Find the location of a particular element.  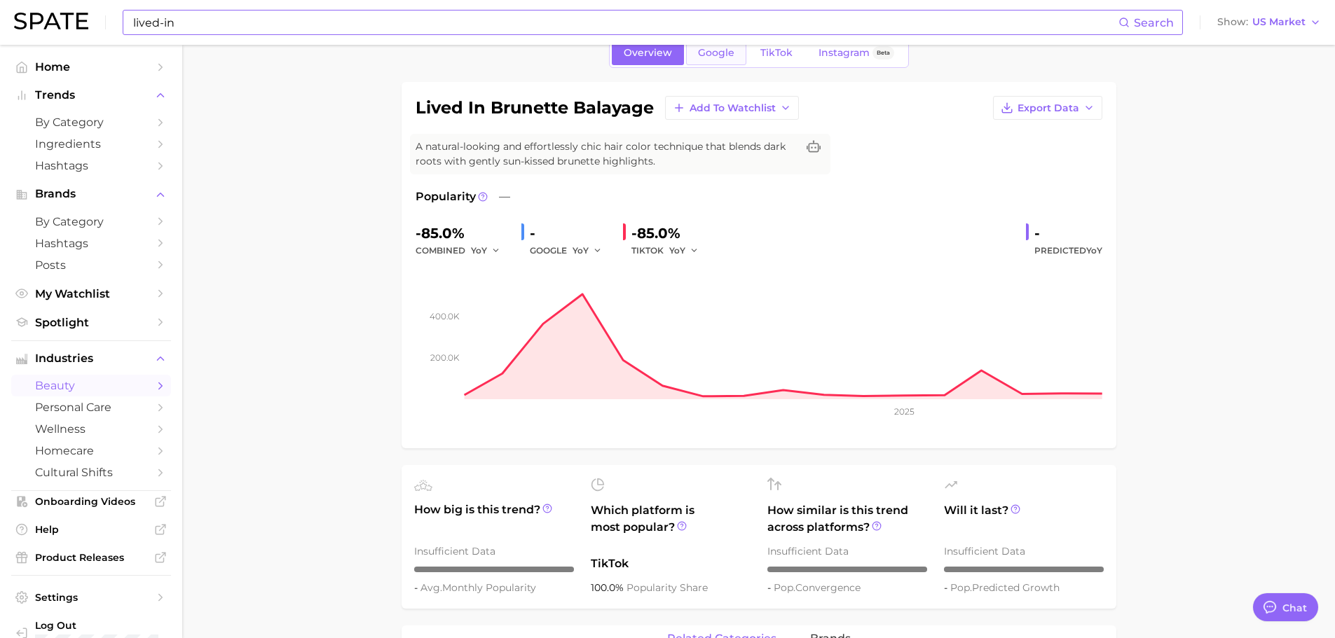

span: Overview is located at coordinates (647, 53).